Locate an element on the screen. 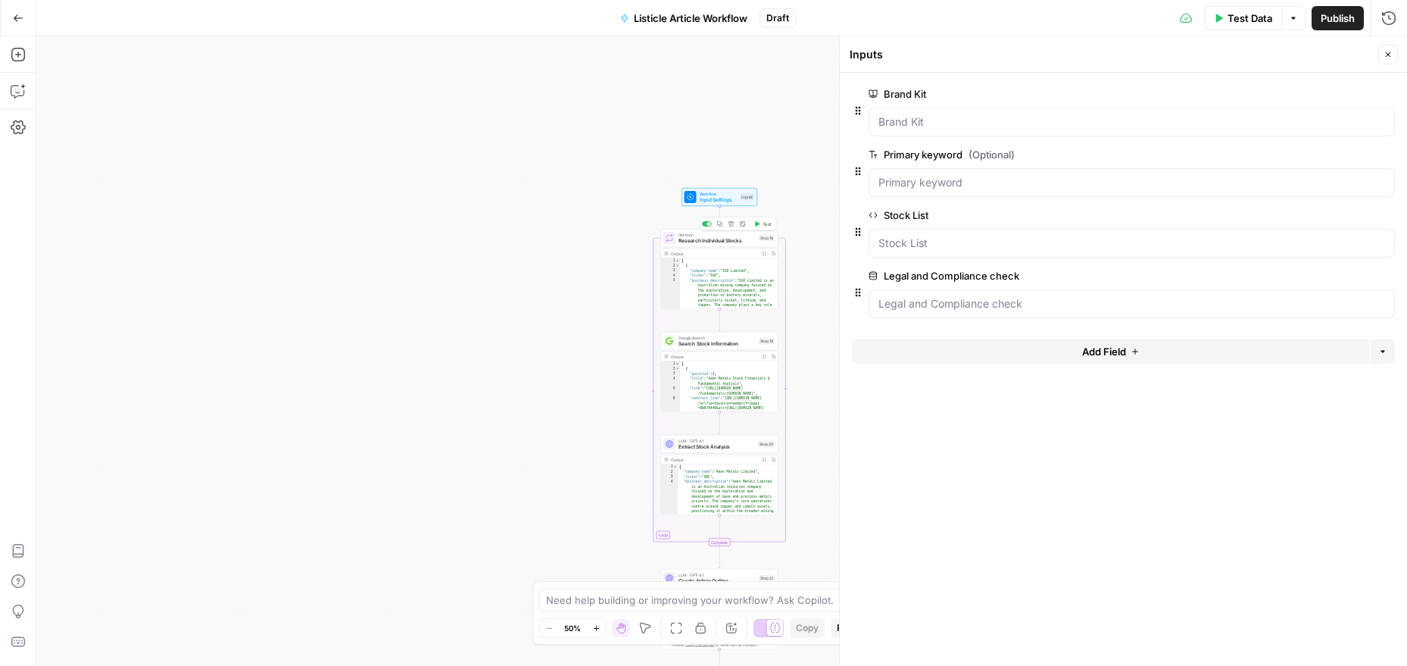  span: Toggle code folding, rows 1 through 168 is located at coordinates (678, 363).